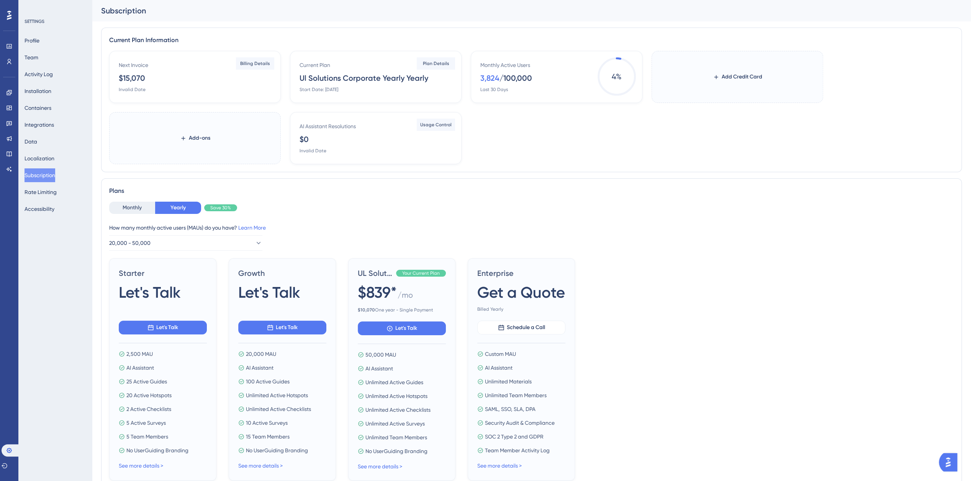 The width and height of the screenshot is (971, 481). I want to click on span: / mo, so click(405, 297).